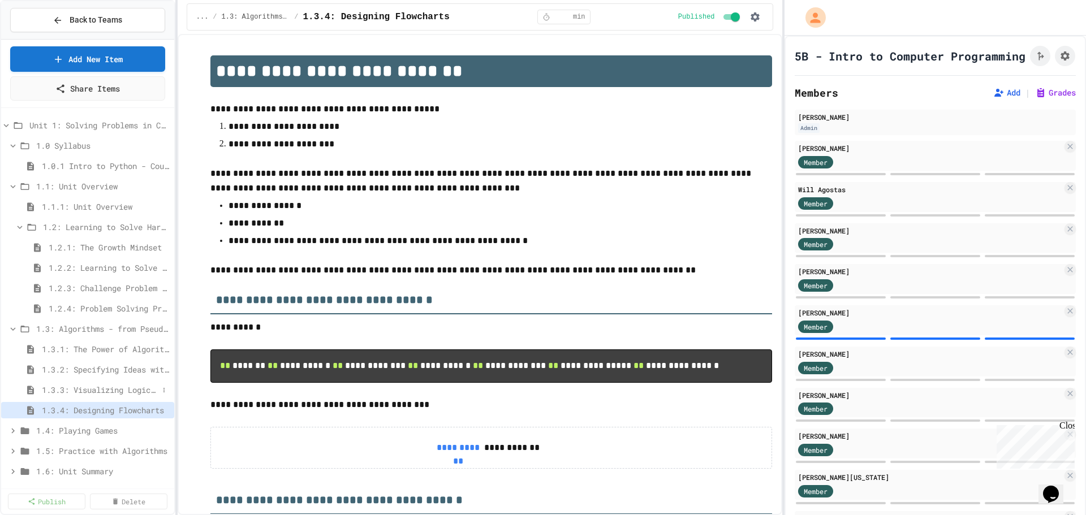  What do you see at coordinates (103, 471) in the screenshot?
I see `span: 1.6: Unit Summary` at bounding box center [103, 471].